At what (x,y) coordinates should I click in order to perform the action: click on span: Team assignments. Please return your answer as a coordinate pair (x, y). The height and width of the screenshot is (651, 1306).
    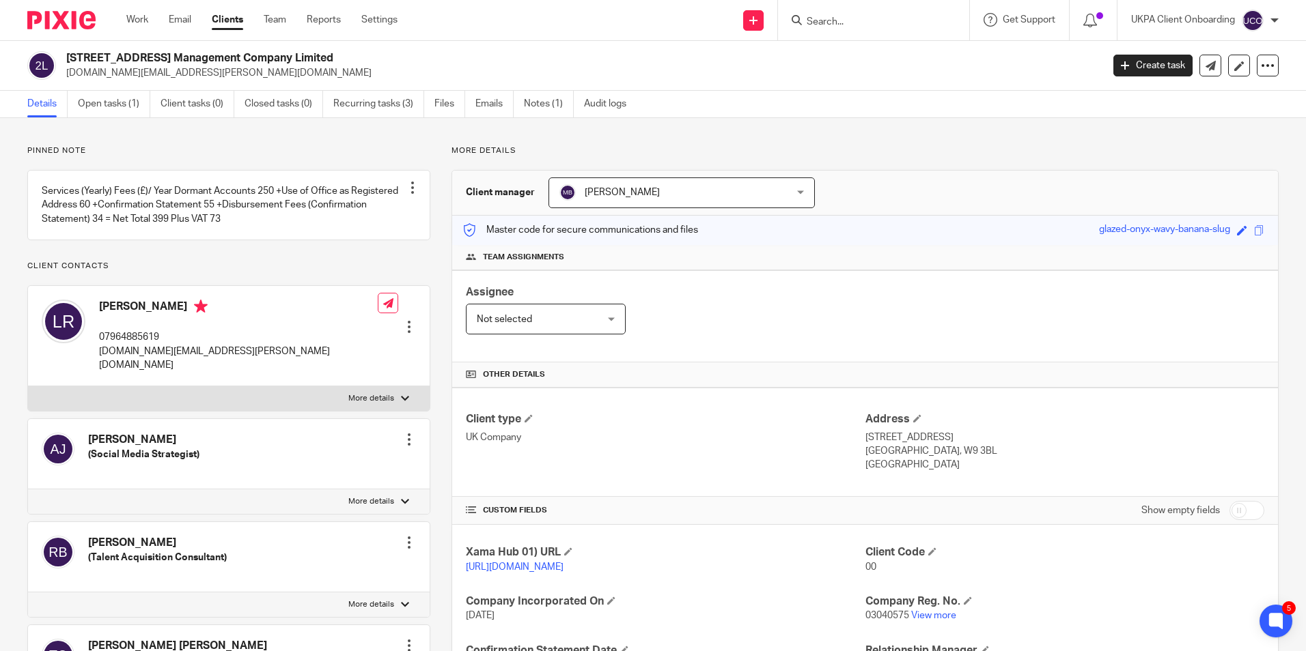
    Looking at the image, I should click on (523, 257).